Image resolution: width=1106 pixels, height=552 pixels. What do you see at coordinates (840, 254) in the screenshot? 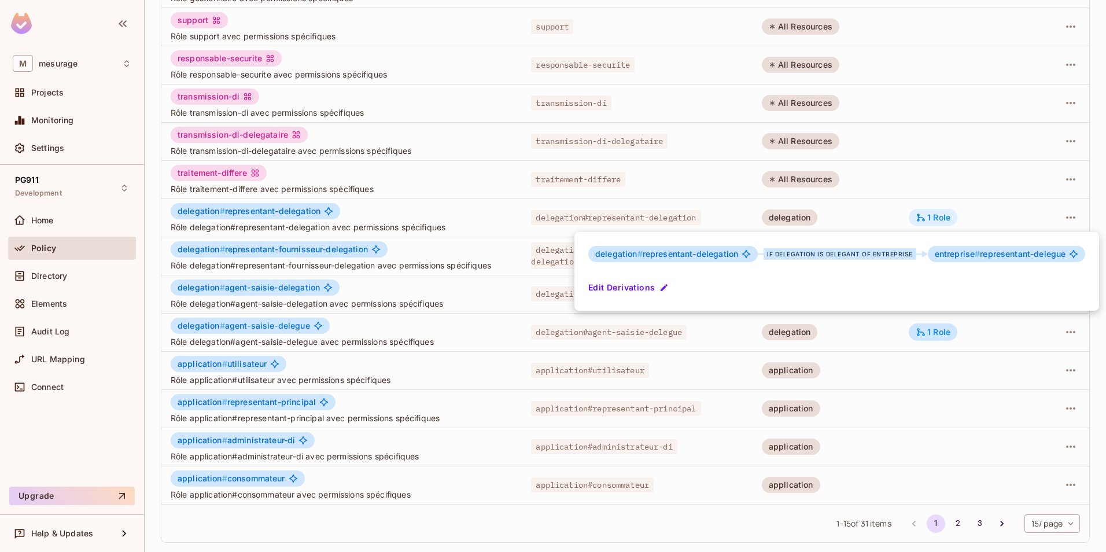
I see `div: if delegation is delegant of entreprise` at bounding box center [840, 254].